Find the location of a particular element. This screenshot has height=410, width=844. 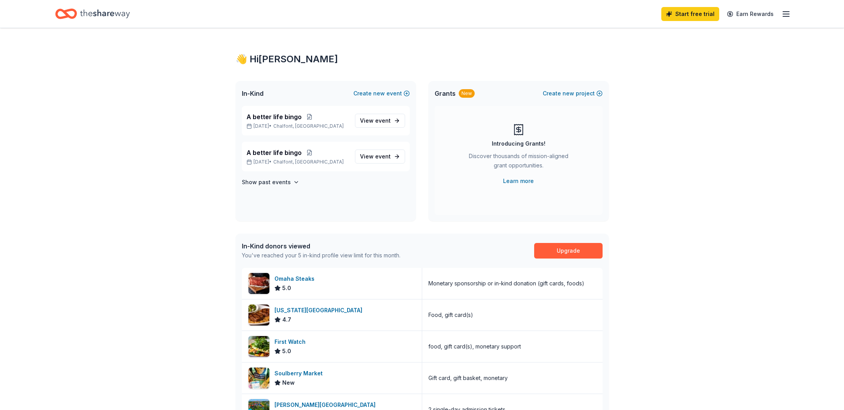

button: Createnewevent is located at coordinates (382, 93).